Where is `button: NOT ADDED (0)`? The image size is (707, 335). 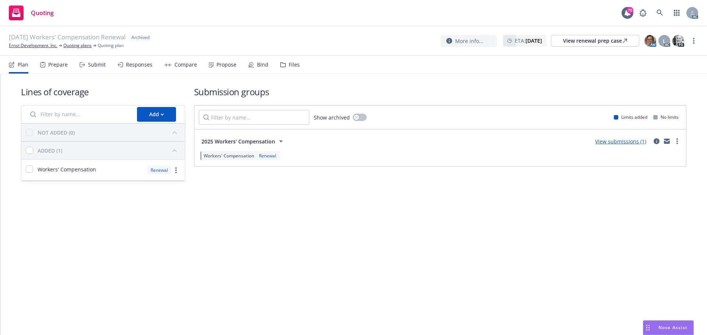 button: NOT ADDED (0) is located at coordinates (109, 133).